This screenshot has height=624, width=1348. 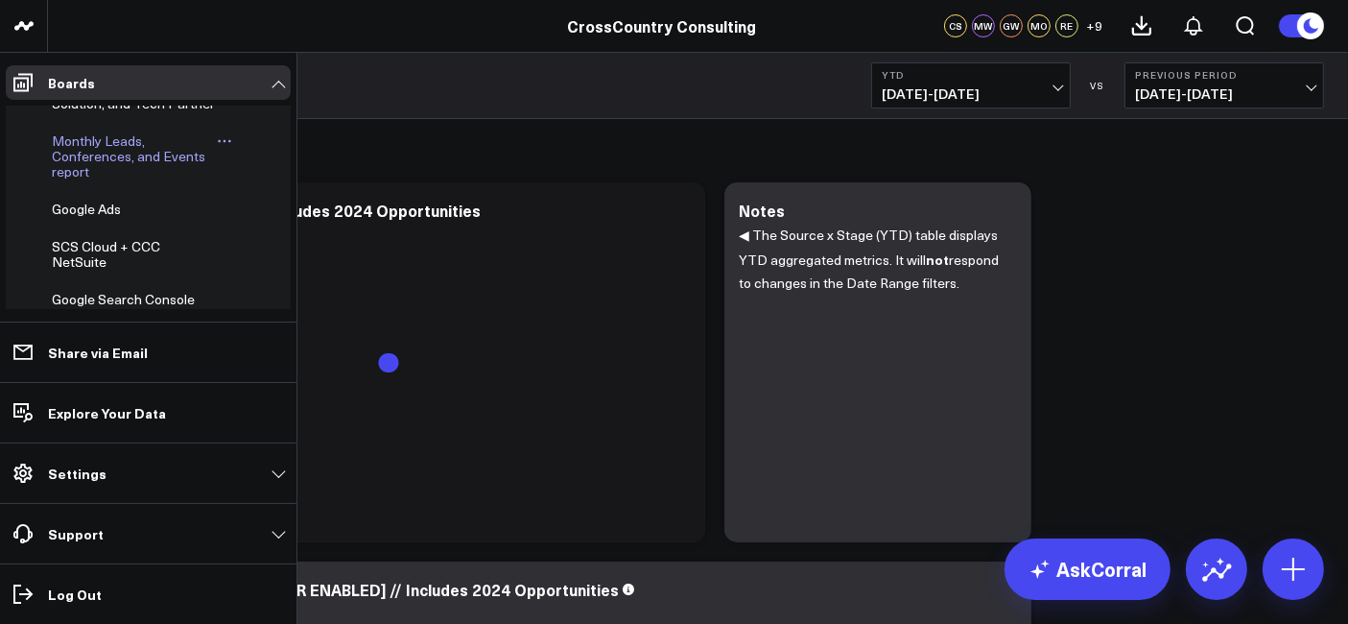 What do you see at coordinates (71, 83) in the screenshot?
I see `p: Boards` at bounding box center [71, 83].